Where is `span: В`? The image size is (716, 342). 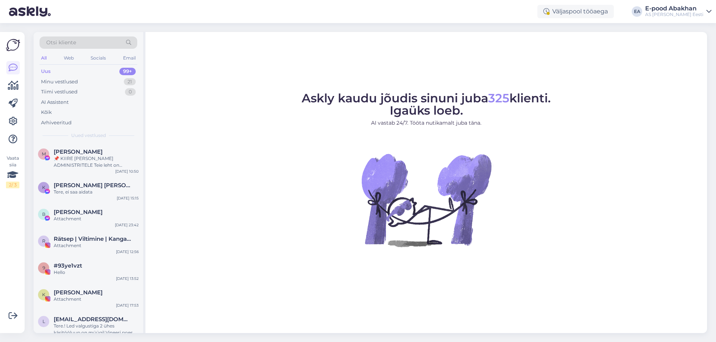
span: В is located at coordinates (44, 214).